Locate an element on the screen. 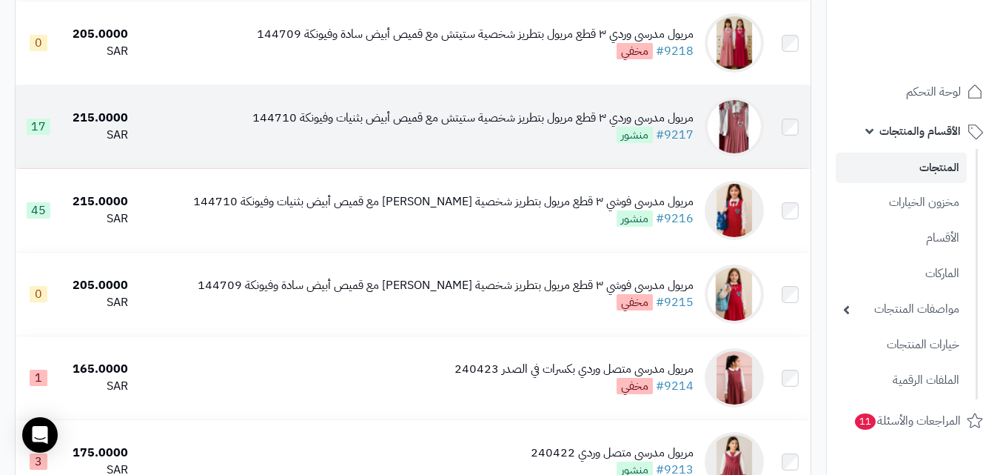 This screenshot has width=1000, height=475. span: المراجعات والأسئلة is located at coordinates (907, 421).